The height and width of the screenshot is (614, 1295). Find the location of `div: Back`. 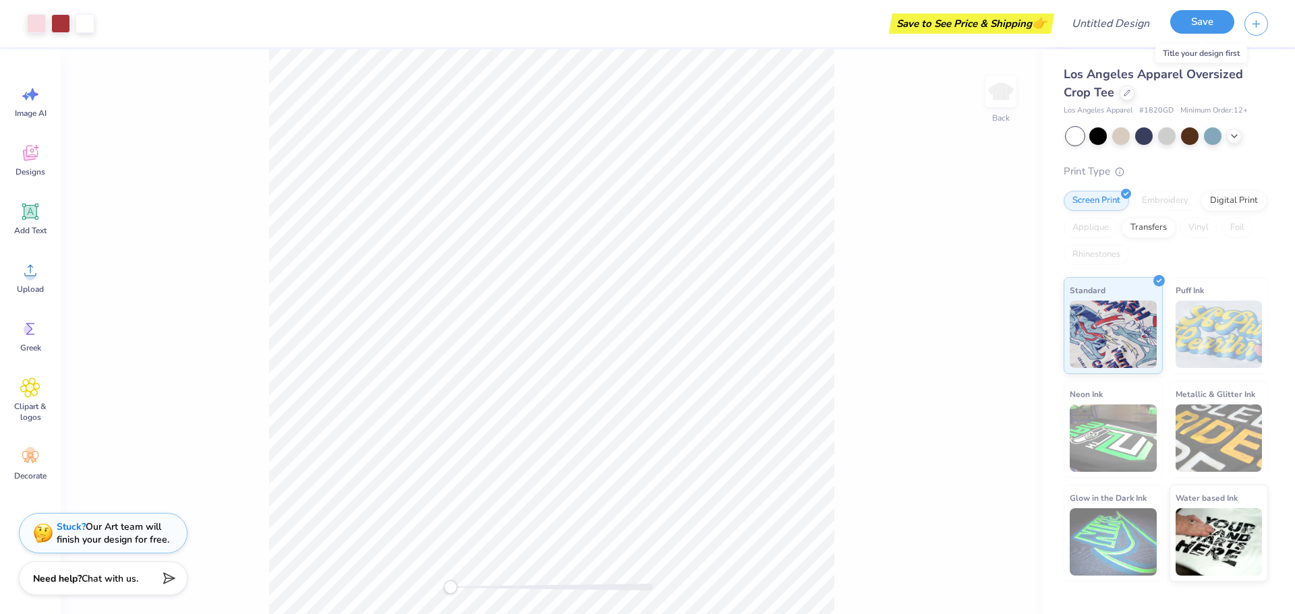

div: Back is located at coordinates (1001, 118).